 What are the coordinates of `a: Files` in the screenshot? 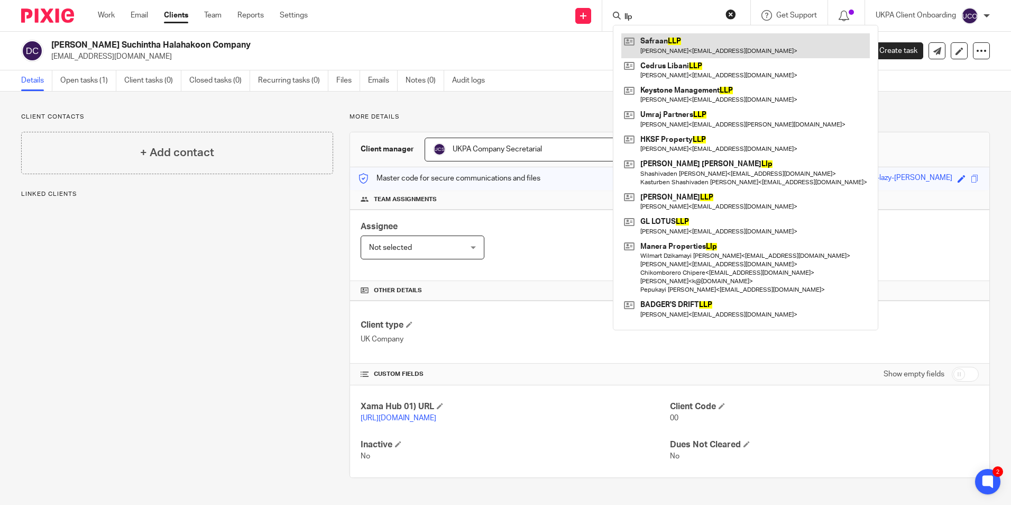 It's located at (348, 80).